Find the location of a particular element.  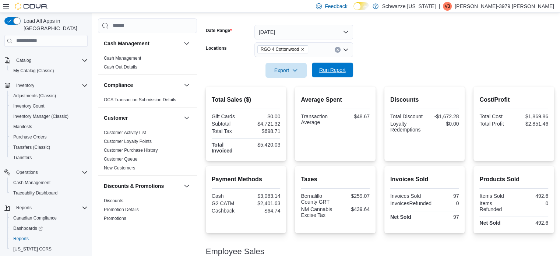

span: Customer Loyalty Points is located at coordinates (128, 141).